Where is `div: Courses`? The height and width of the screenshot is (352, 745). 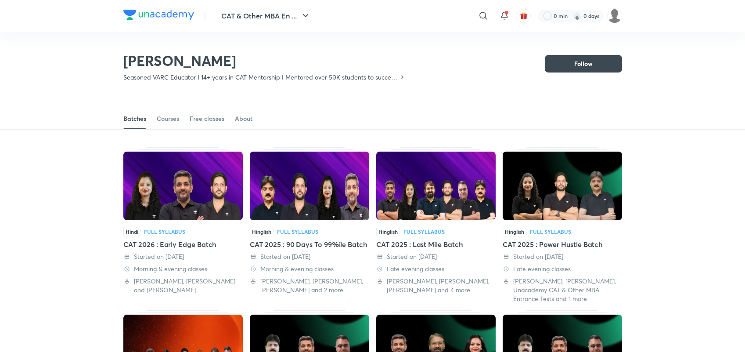 div: Courses is located at coordinates (168, 119).